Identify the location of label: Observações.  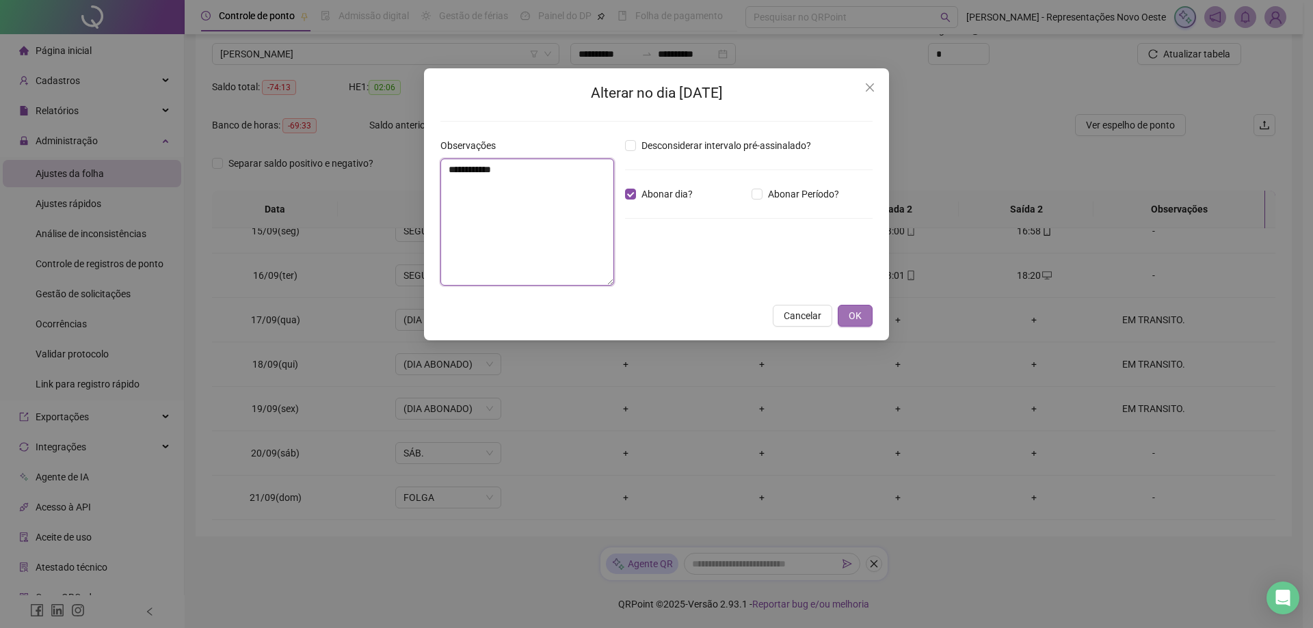
(472, 146).